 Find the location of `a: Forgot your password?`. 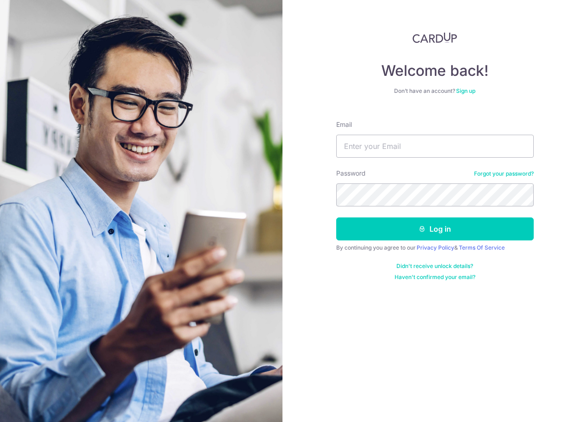

a: Forgot your password? is located at coordinates (504, 174).